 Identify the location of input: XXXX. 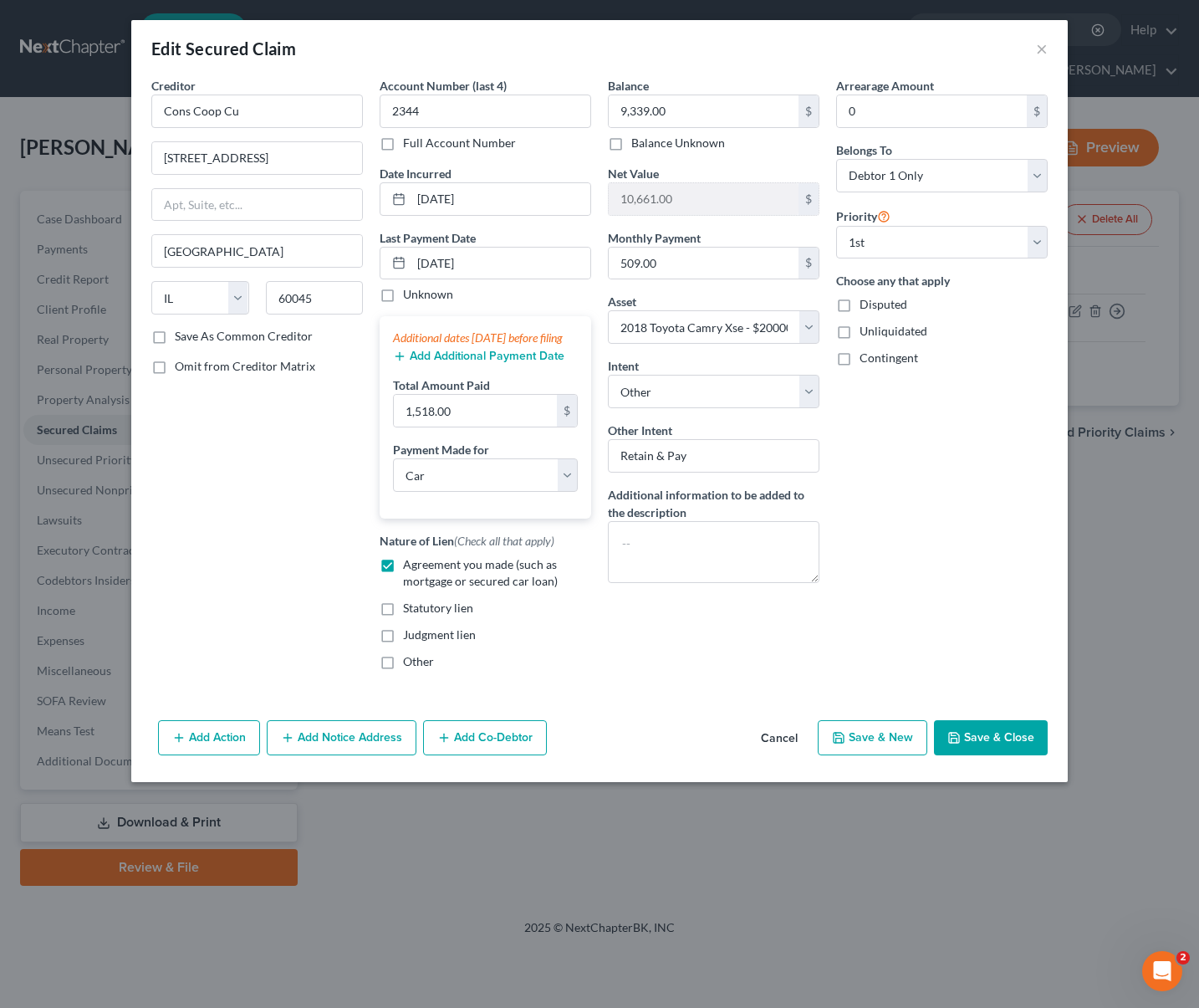
(485, 111).